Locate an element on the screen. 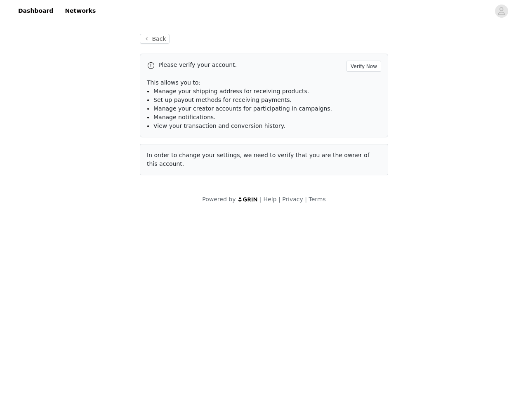  button: Verify Now is located at coordinates (364, 66).